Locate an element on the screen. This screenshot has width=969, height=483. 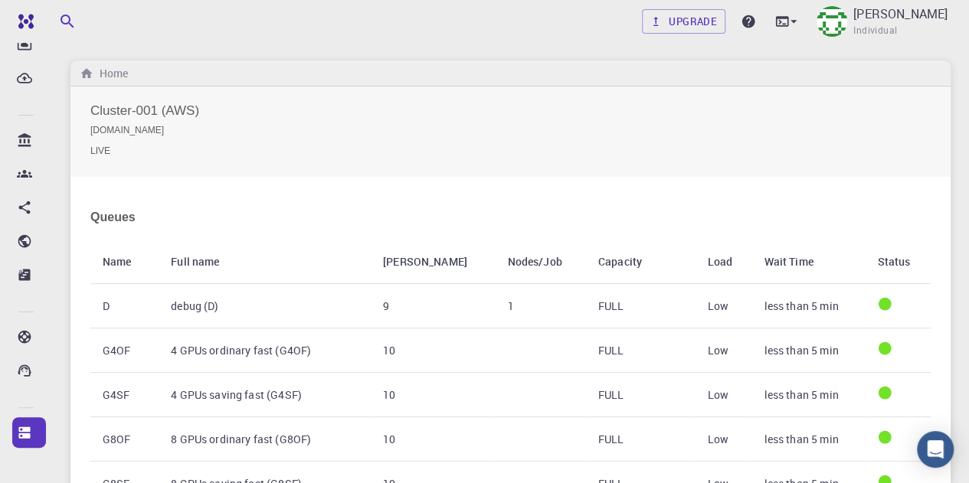
td: debug (D) is located at coordinates (264, 306).